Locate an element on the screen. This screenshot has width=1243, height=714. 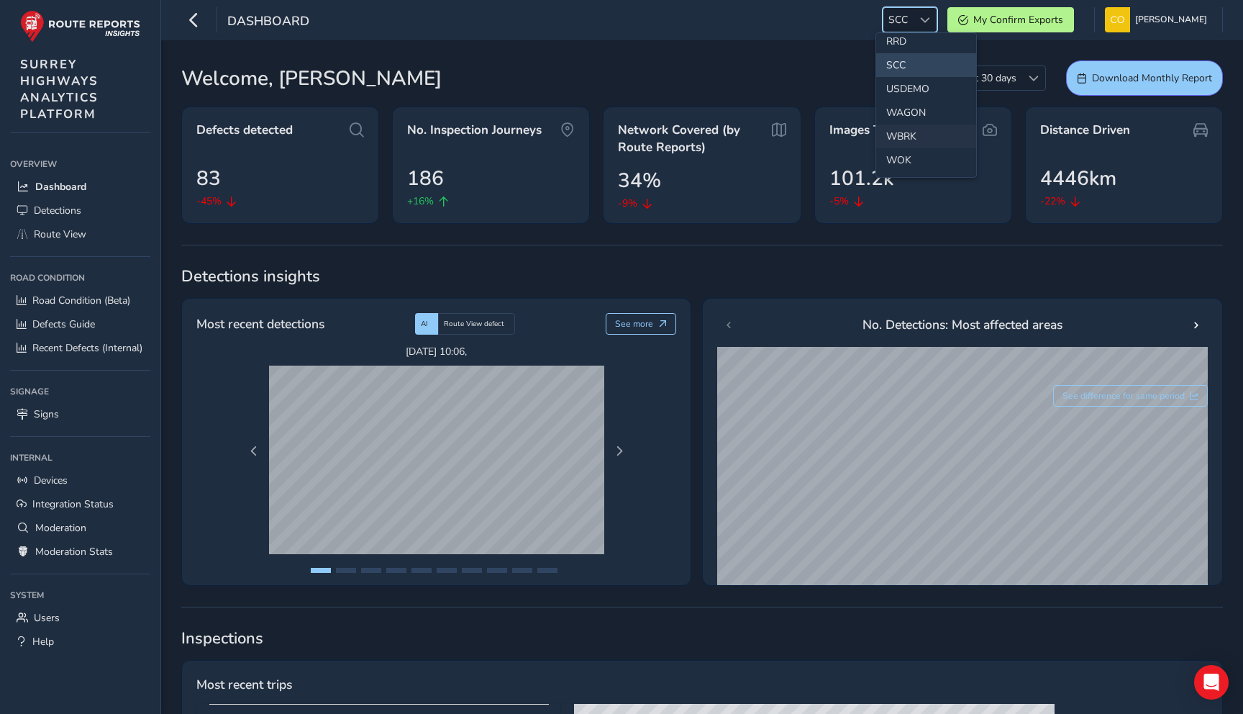
a: Dashboard is located at coordinates (80, 186).